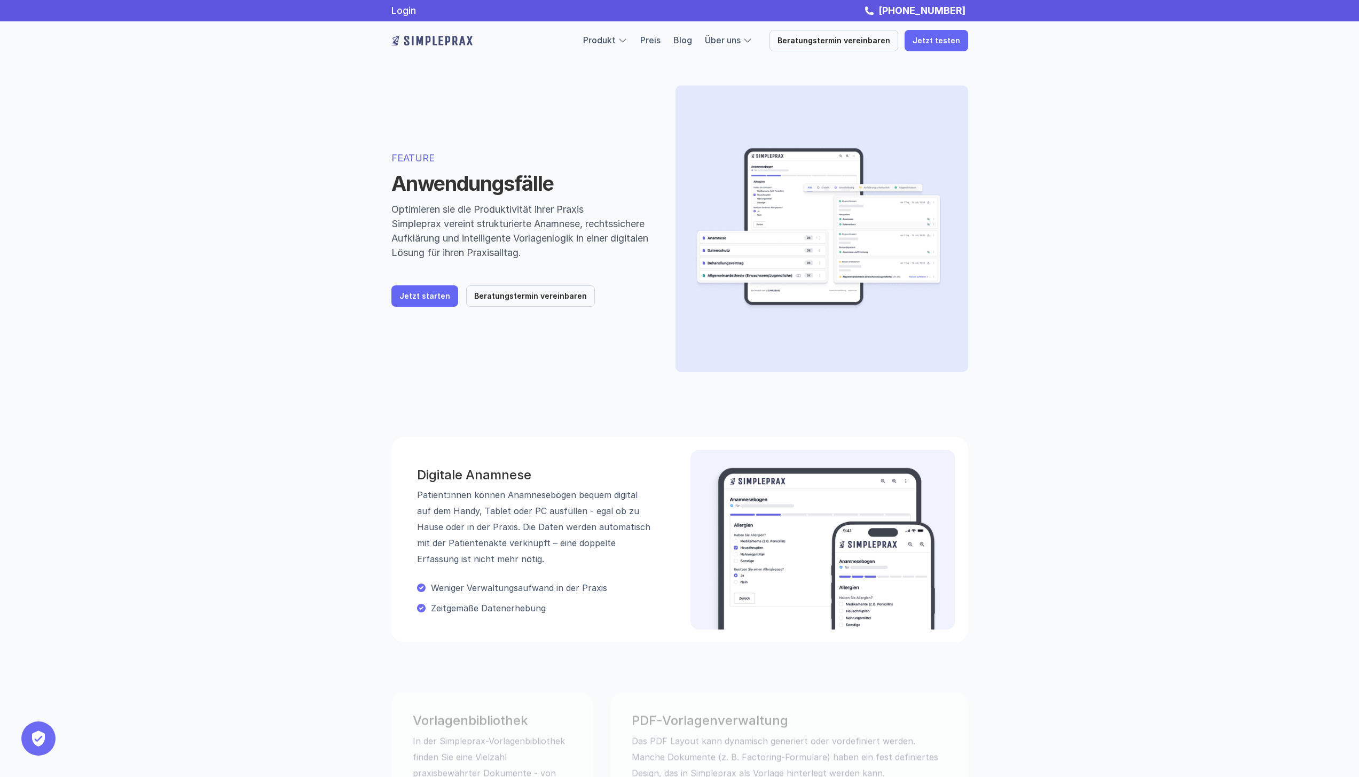  Describe the element at coordinates (492, 720) in the screenshot. I see `h3: Vorlagenbibliothek` at that location.